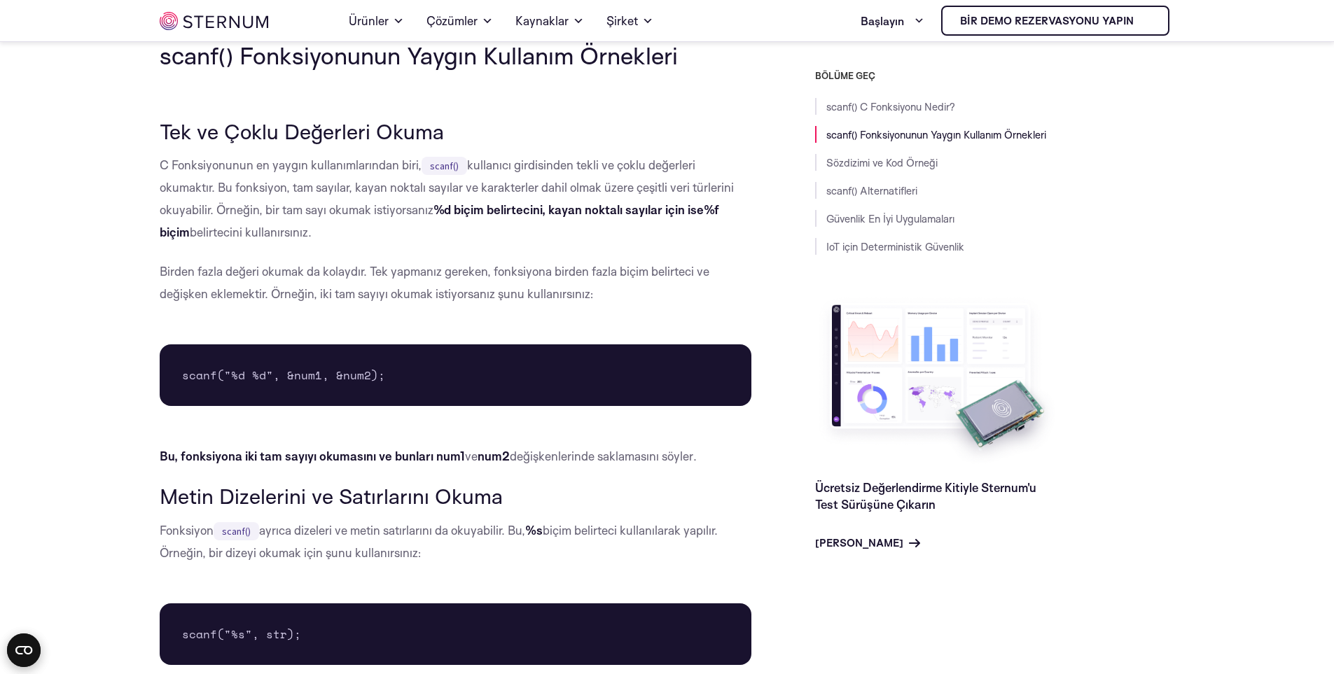 This screenshot has width=1334, height=674. I want to click on font: scanf() Alternatifleri, so click(872, 190).